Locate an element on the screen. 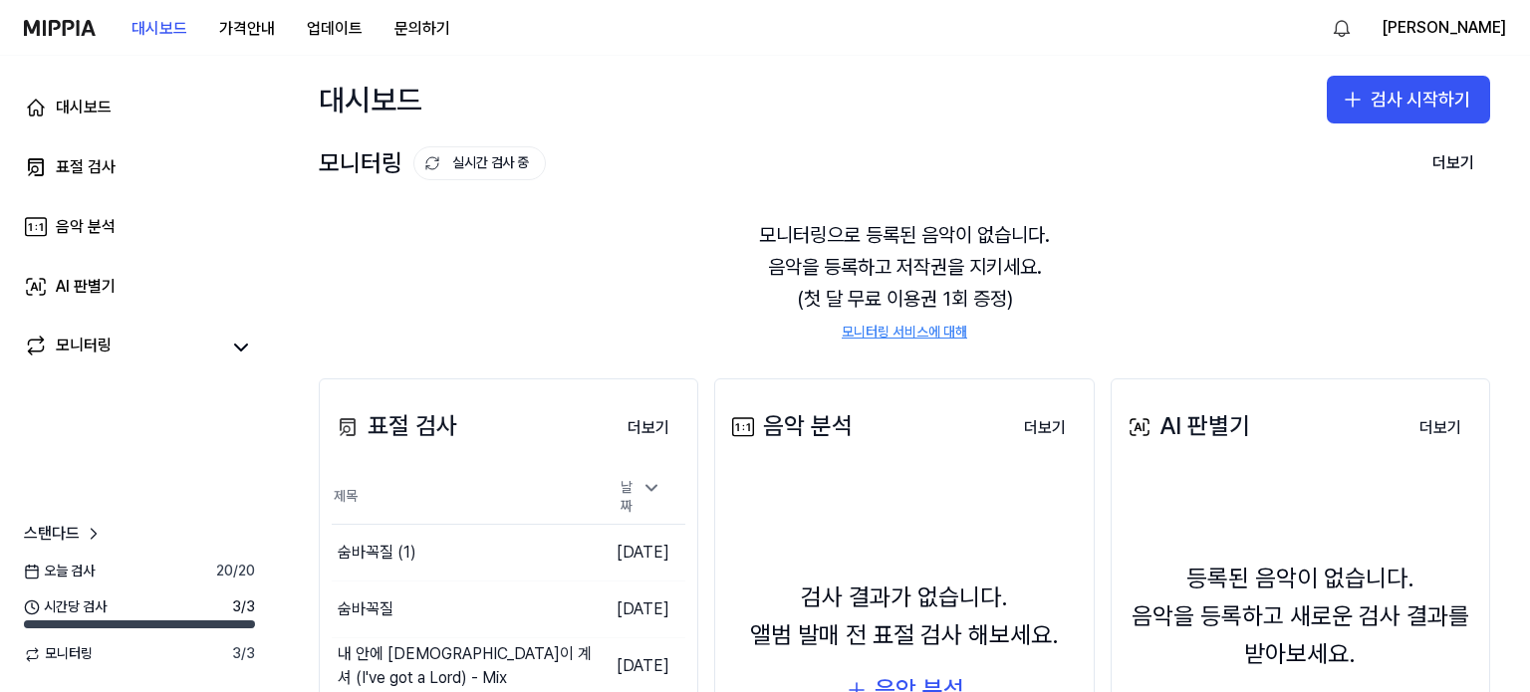 The width and height of the screenshot is (1530, 692). span: 시간당 검사 is located at coordinates (65, 607).